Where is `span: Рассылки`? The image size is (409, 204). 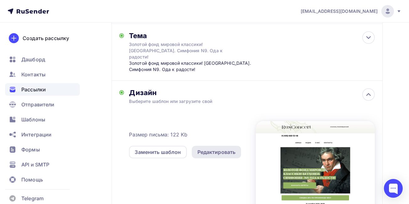
span: Рассылки is located at coordinates (34, 90).